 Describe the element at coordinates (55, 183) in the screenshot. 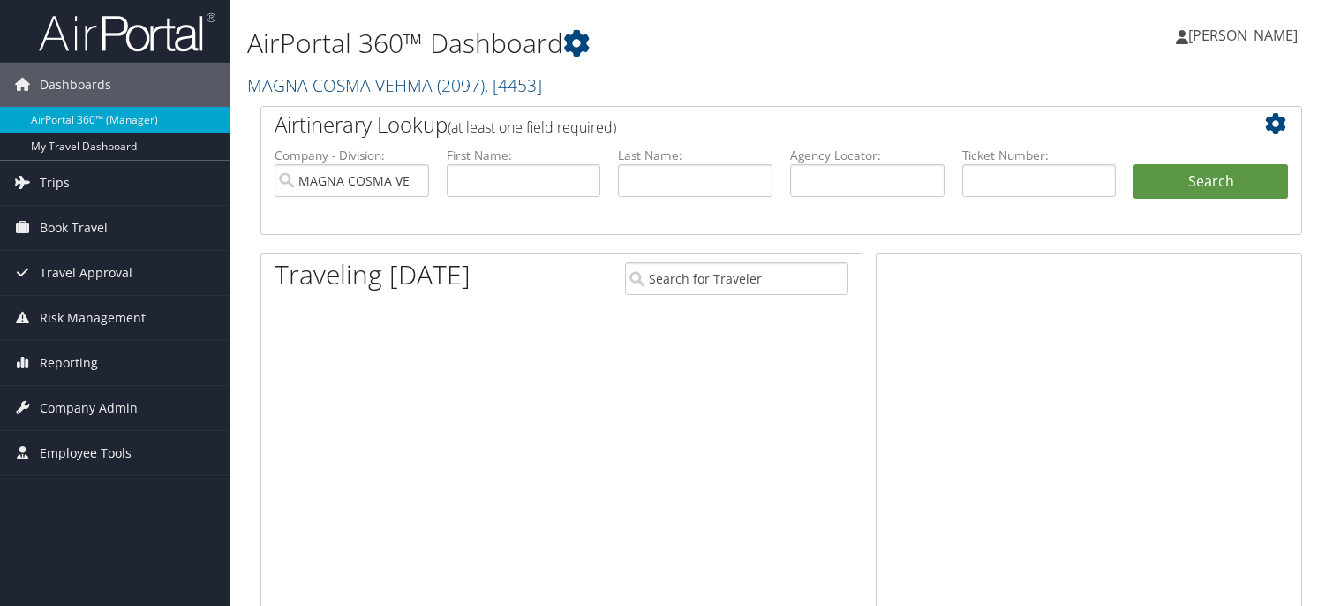

I see `span: Trips` at that location.